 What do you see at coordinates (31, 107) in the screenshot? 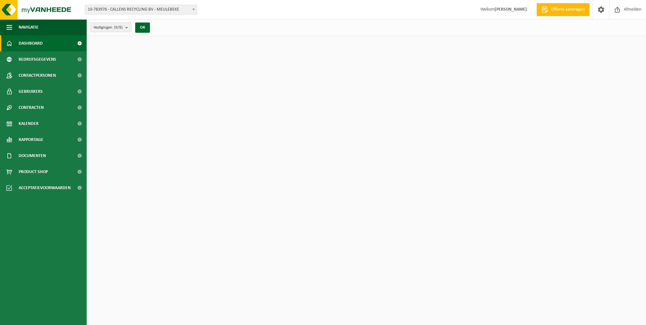
I see `span: Contracten` at bounding box center [31, 107].